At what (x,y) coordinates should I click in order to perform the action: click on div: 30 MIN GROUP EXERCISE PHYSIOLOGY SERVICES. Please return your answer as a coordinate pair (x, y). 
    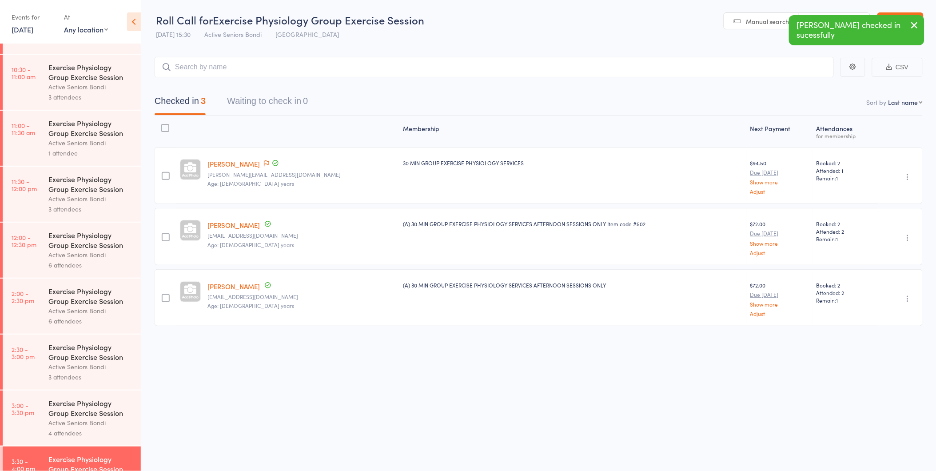
    Looking at the image, I should click on (573, 163).